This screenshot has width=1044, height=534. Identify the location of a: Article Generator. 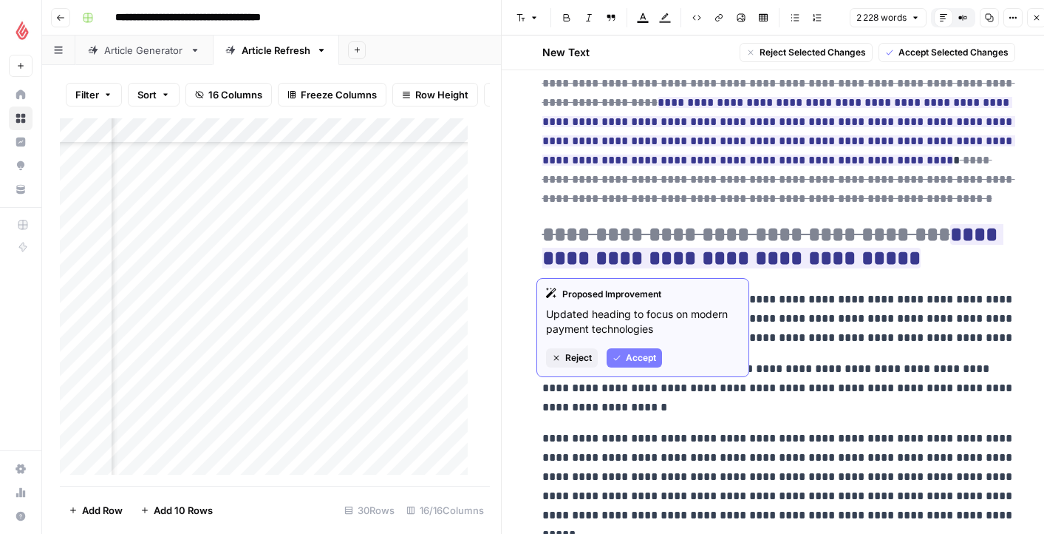
(144, 50).